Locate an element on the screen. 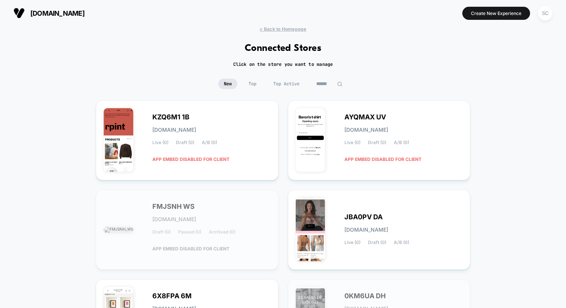 The width and height of the screenshot is (566, 308). span: KZQ6M1 1B is located at coordinates (171, 117).